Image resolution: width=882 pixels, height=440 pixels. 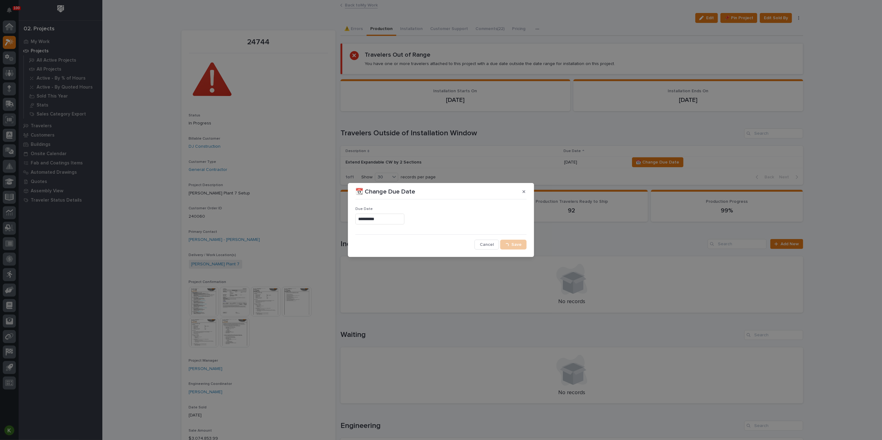 What do you see at coordinates (385, 192) in the screenshot?
I see `p: 📆 Change Due Date` at bounding box center [385, 192].